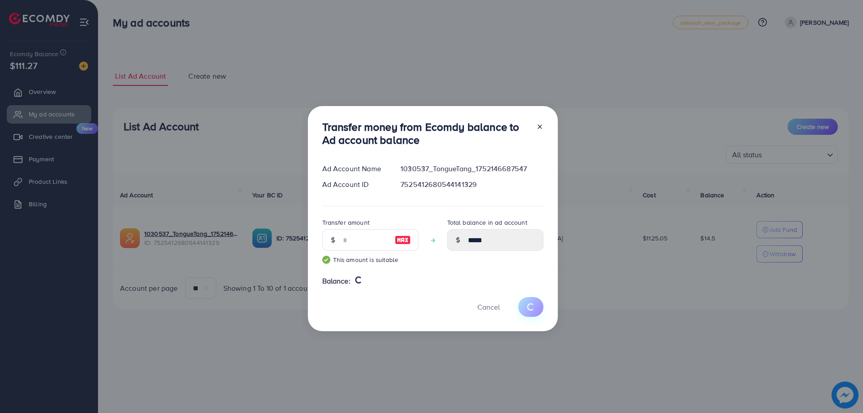 The image size is (863, 413). Describe the element at coordinates (370, 260) in the screenshot. I see `small: This amount is suitable` at that location.